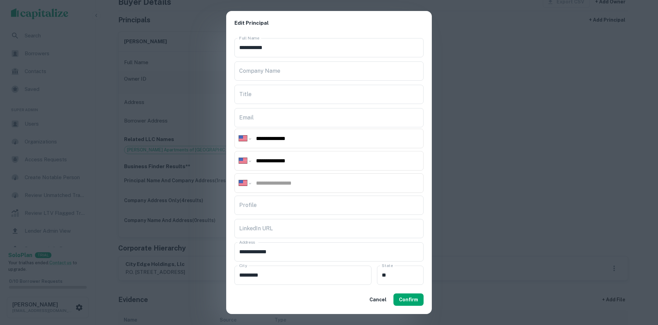 This screenshot has height=325, width=658. What do you see at coordinates (329, 23) in the screenshot?
I see `h2: Edit Principal` at bounding box center [329, 23].